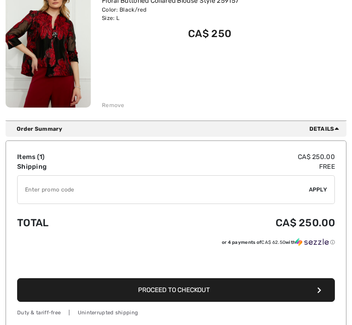 The width and height of the screenshot is (352, 325). I want to click on td: Shipping, so click(72, 166).